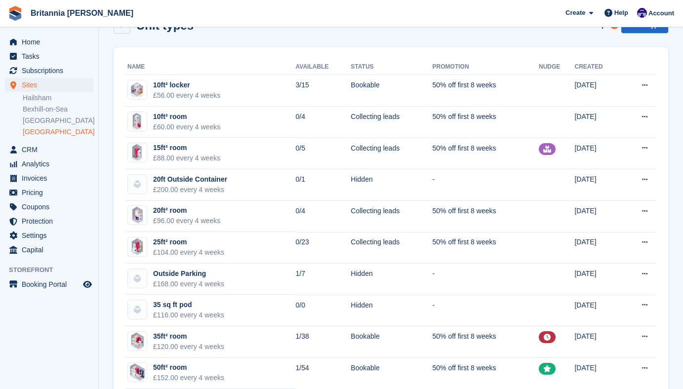  What do you see at coordinates (486, 67) in the screenshot?
I see `th: Promotion` at bounding box center [486, 67].